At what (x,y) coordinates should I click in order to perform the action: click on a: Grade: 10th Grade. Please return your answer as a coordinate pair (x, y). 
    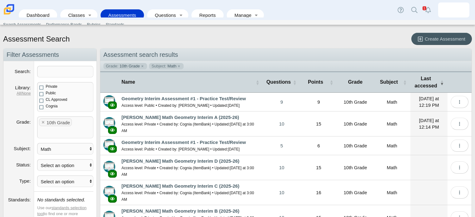
    Looking at the image, I should click on (125, 66).